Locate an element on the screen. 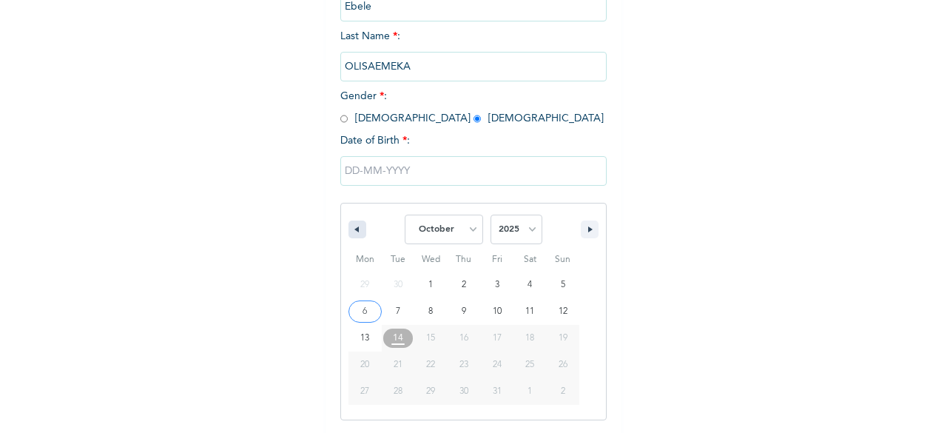 Image resolution: width=947 pixels, height=433 pixels. span: 24 is located at coordinates (497, 365).